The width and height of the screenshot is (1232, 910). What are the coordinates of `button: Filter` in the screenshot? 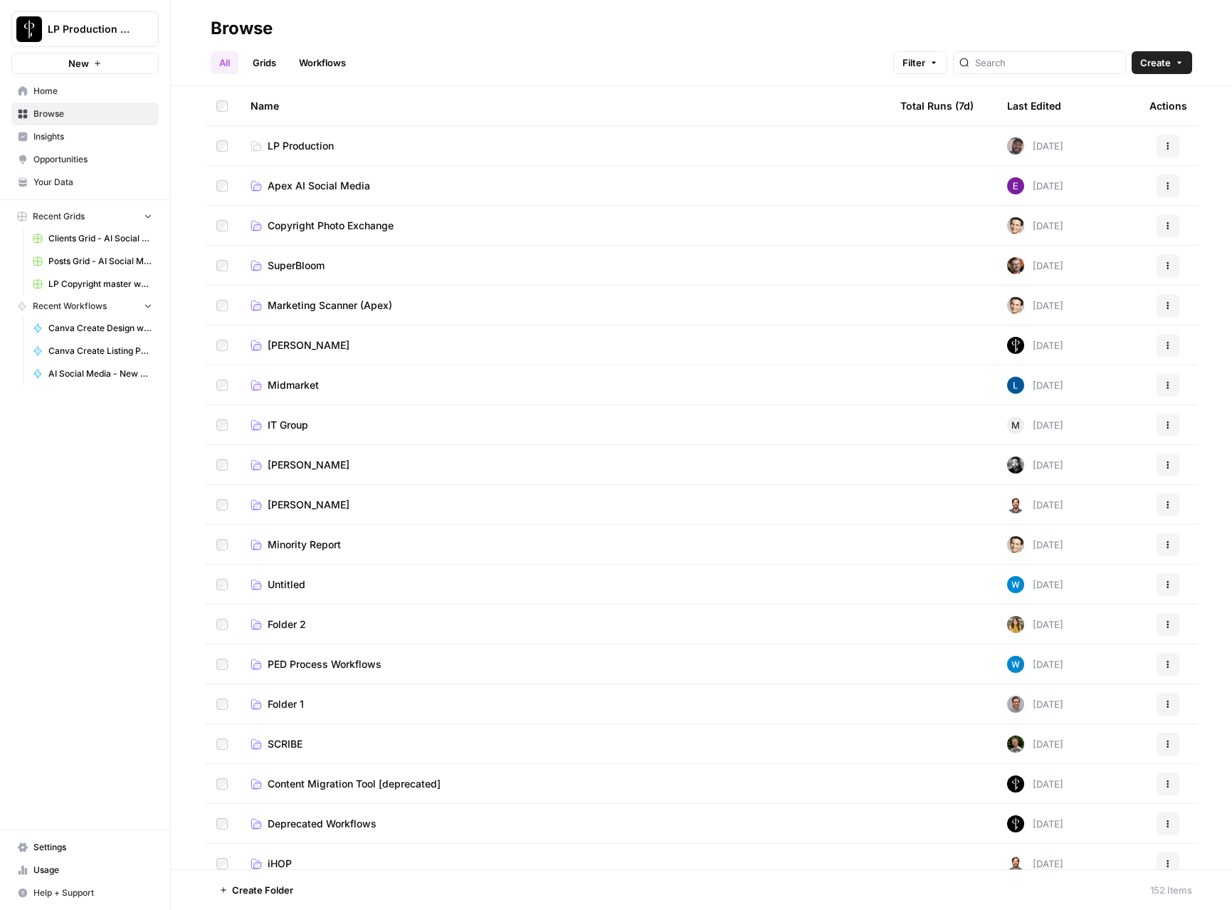 It's located at (920, 63).